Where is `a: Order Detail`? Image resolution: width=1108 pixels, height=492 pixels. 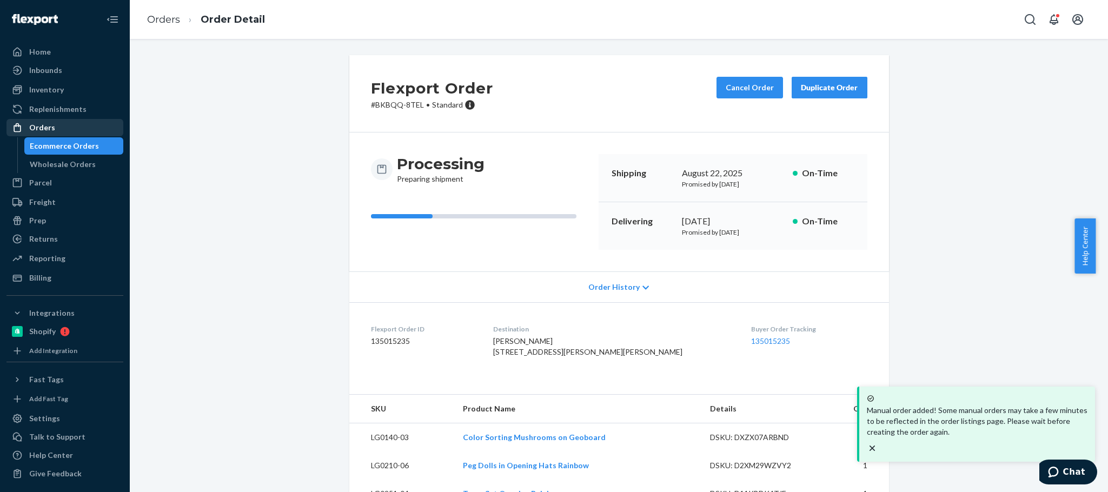 a: Order Detail is located at coordinates (233, 19).